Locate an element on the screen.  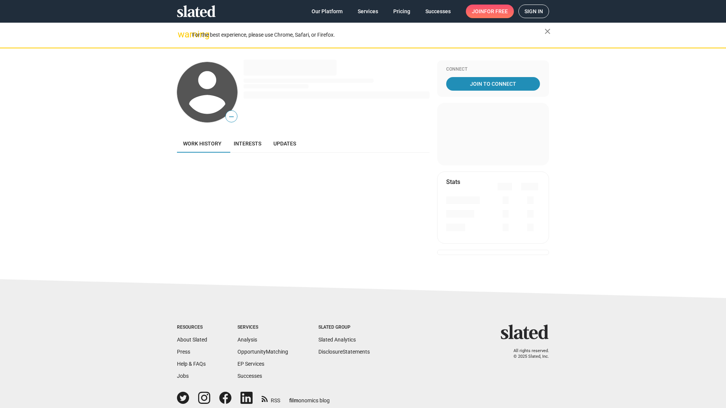
a: Analysis is located at coordinates (247, 340).